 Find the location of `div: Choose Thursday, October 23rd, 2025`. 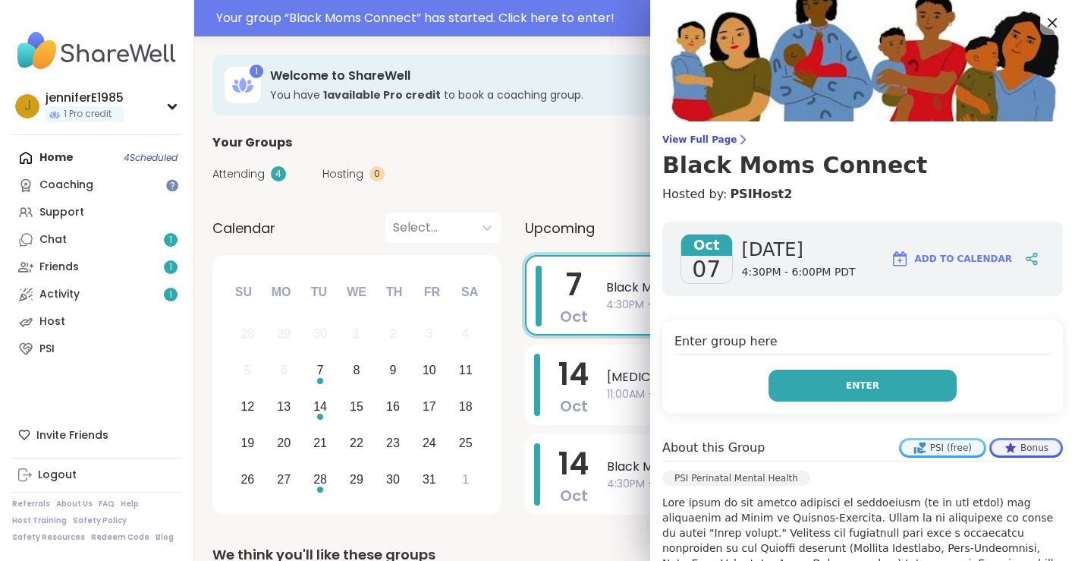

div: Choose Thursday, October 23rd, 2025 is located at coordinates (393, 442).